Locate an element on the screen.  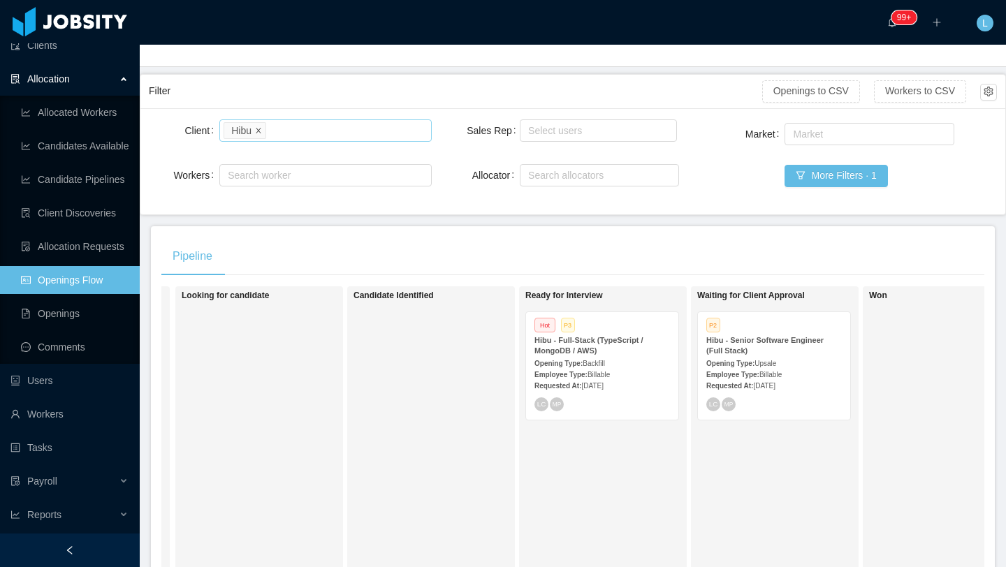
input: Workers is located at coordinates (227, 175).